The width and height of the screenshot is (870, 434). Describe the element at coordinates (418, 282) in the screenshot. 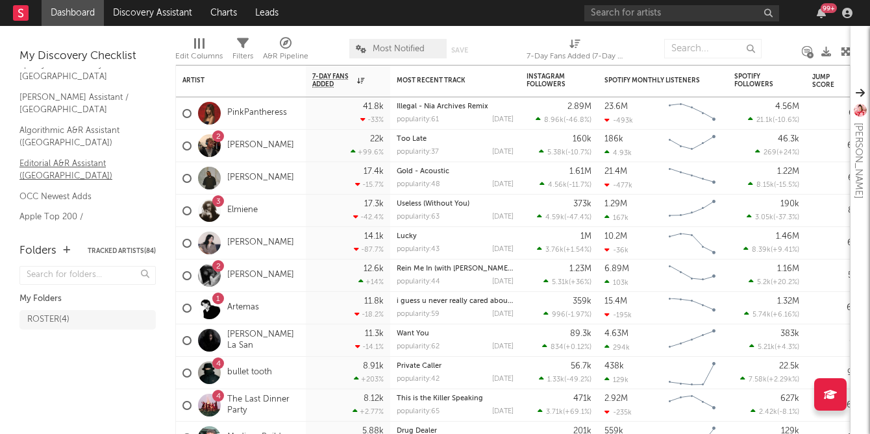

I see `div: popularity: 44` at that location.